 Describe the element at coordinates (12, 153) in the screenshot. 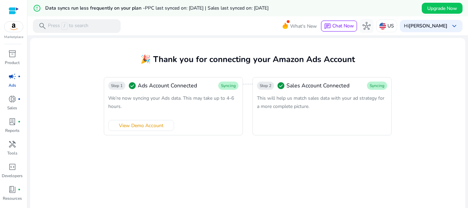

I see `p: Tools` at that location.